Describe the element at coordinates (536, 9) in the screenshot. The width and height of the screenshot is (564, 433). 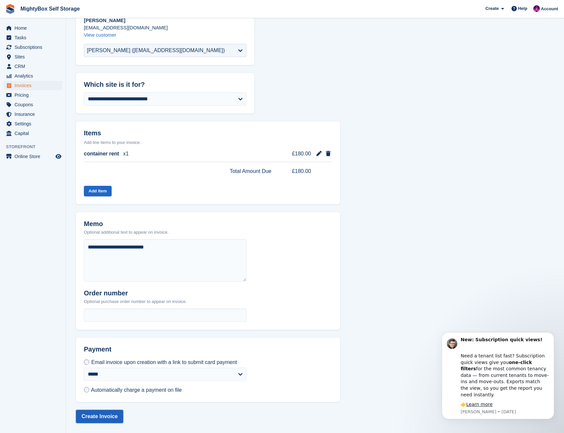
I see `img: Richard Marsh` at that location.